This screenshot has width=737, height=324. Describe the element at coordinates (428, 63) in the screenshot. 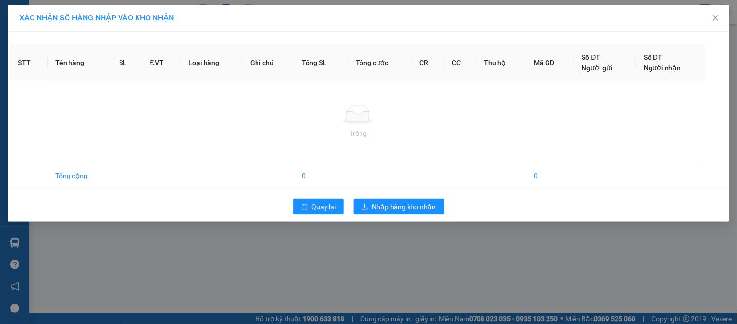

I see `th: CR` at that location.